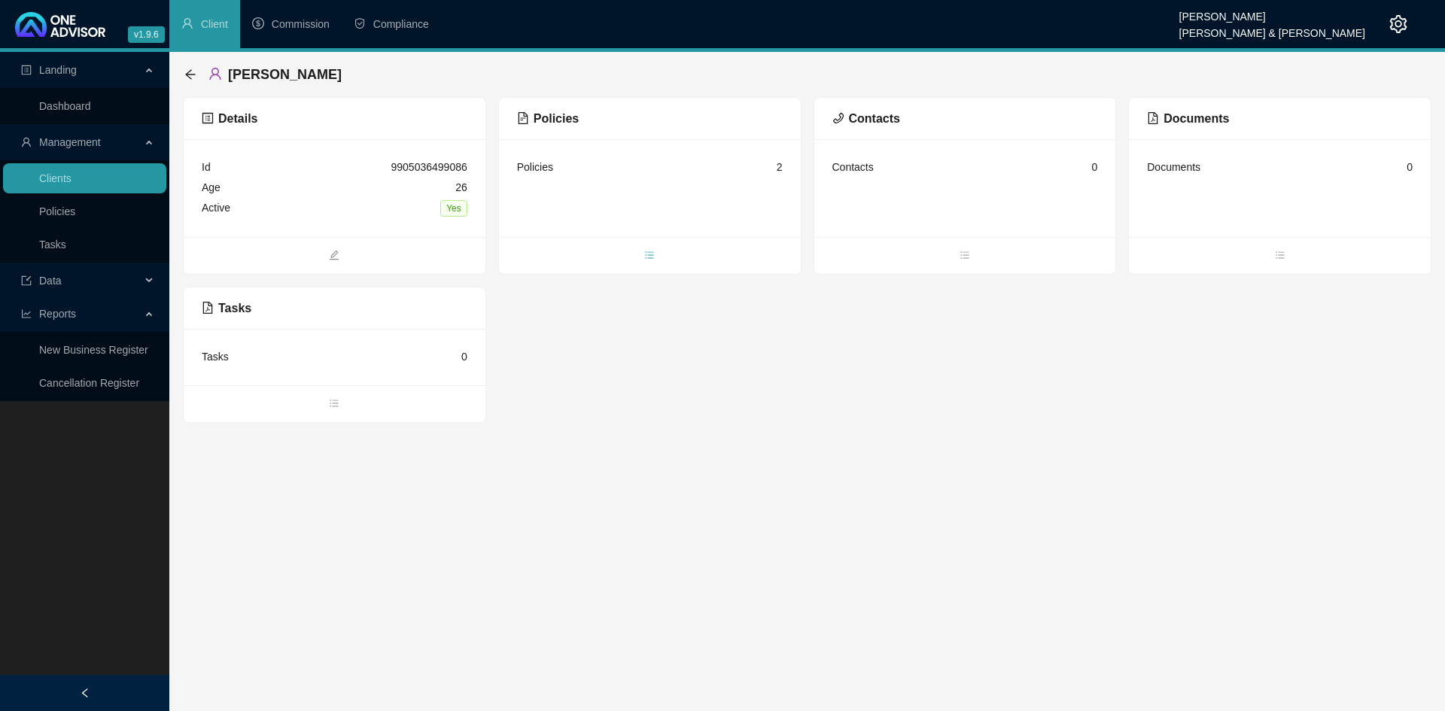  Describe the element at coordinates (70, 142) in the screenshot. I see `span: Management` at that location.